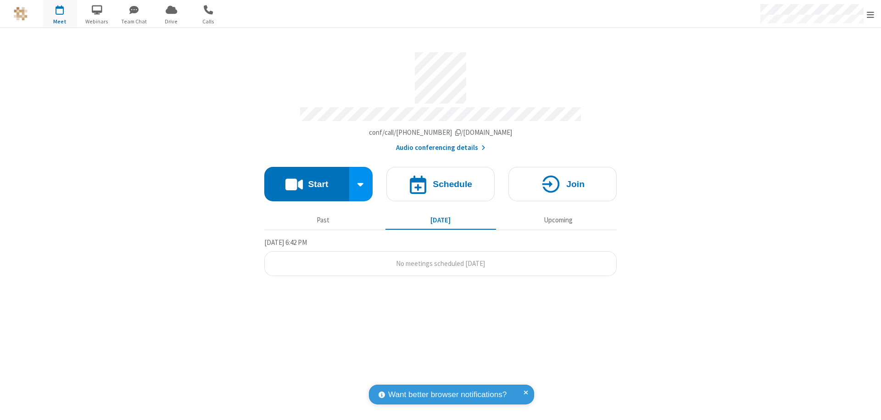 The height and width of the screenshot is (420, 881). Describe the element at coordinates (97, 22) in the screenshot. I see `span: Webinars` at that location.